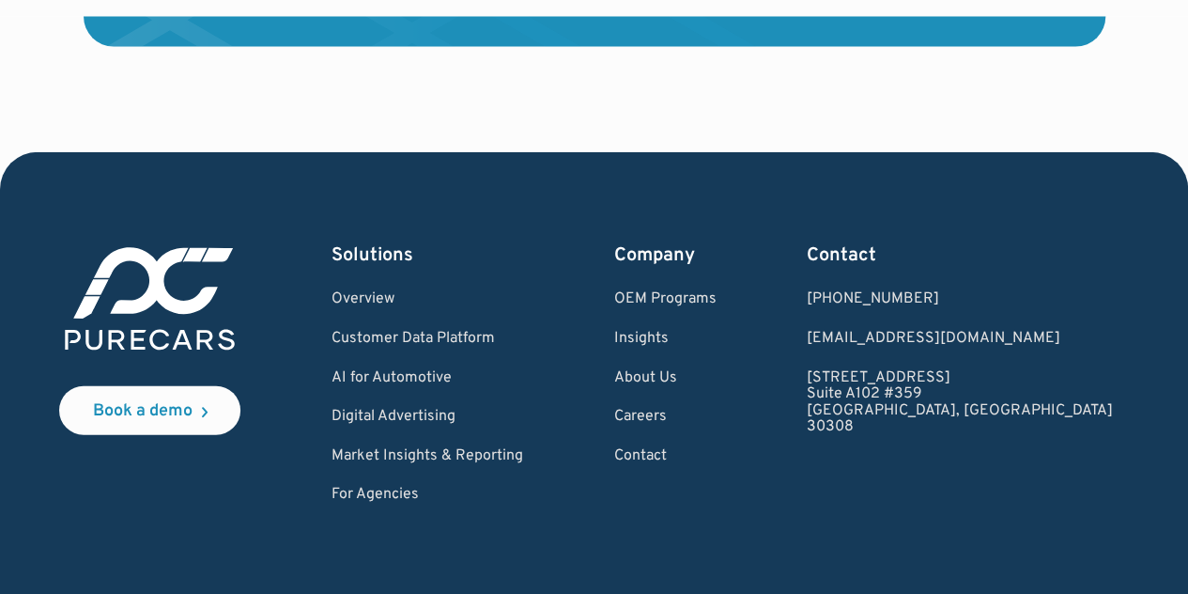 The width and height of the screenshot is (1188, 594). I want to click on div: Company, so click(665, 255).